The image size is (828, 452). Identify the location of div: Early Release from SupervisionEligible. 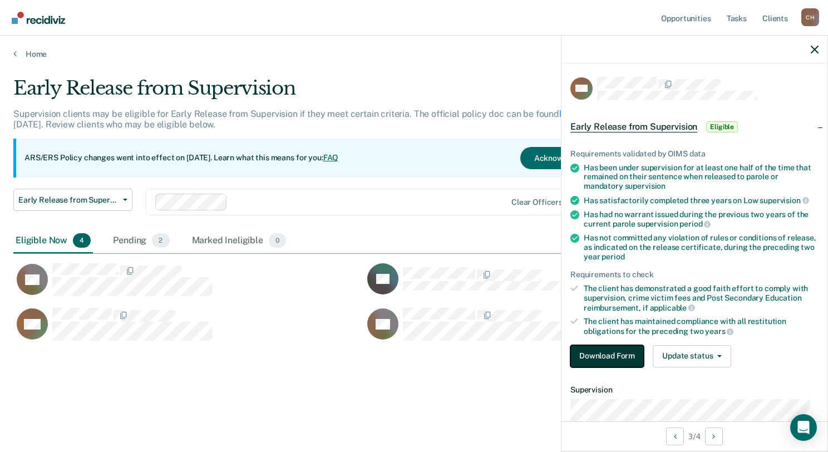
(694, 127).